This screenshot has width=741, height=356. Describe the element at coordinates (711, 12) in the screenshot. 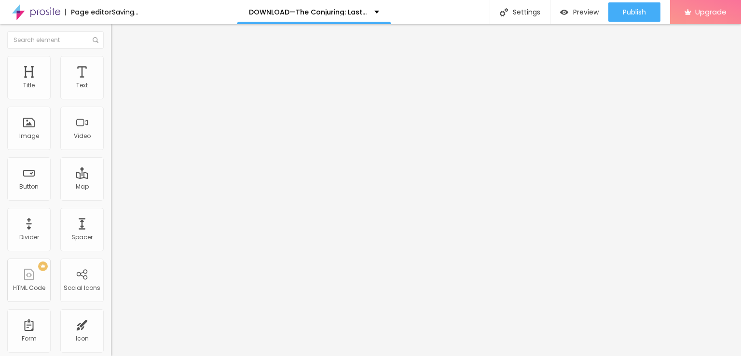

I see `span: Upgrade` at that location.